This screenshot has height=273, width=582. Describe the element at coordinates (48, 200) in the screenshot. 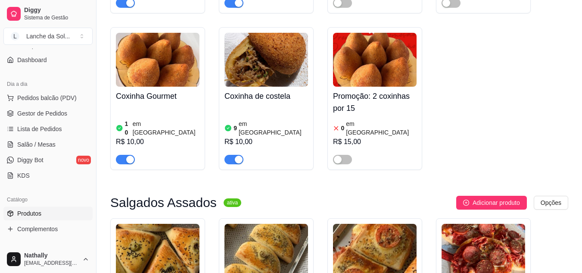

I see `div: Catálogo` at that location.